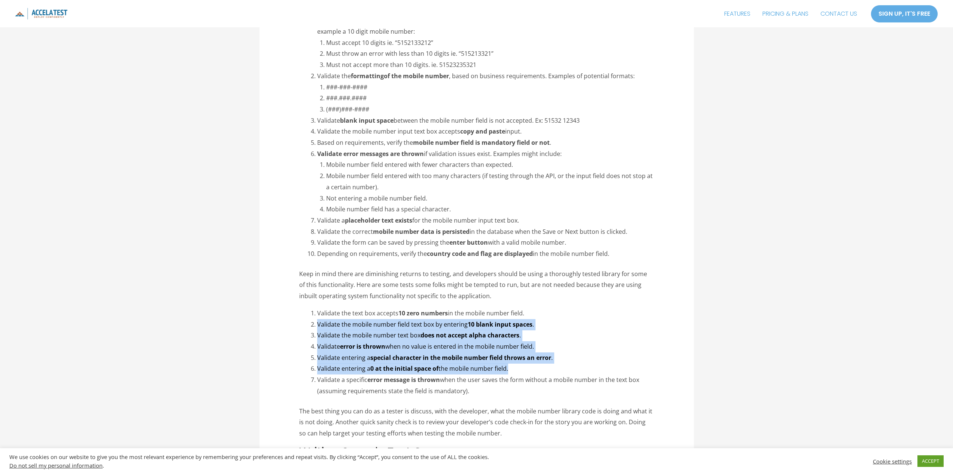 The height and width of the screenshot is (474, 953). What do you see at coordinates (485, 314) in the screenshot?
I see `li: Validate the text box accepts in the mobile number field.` at bounding box center [485, 314].